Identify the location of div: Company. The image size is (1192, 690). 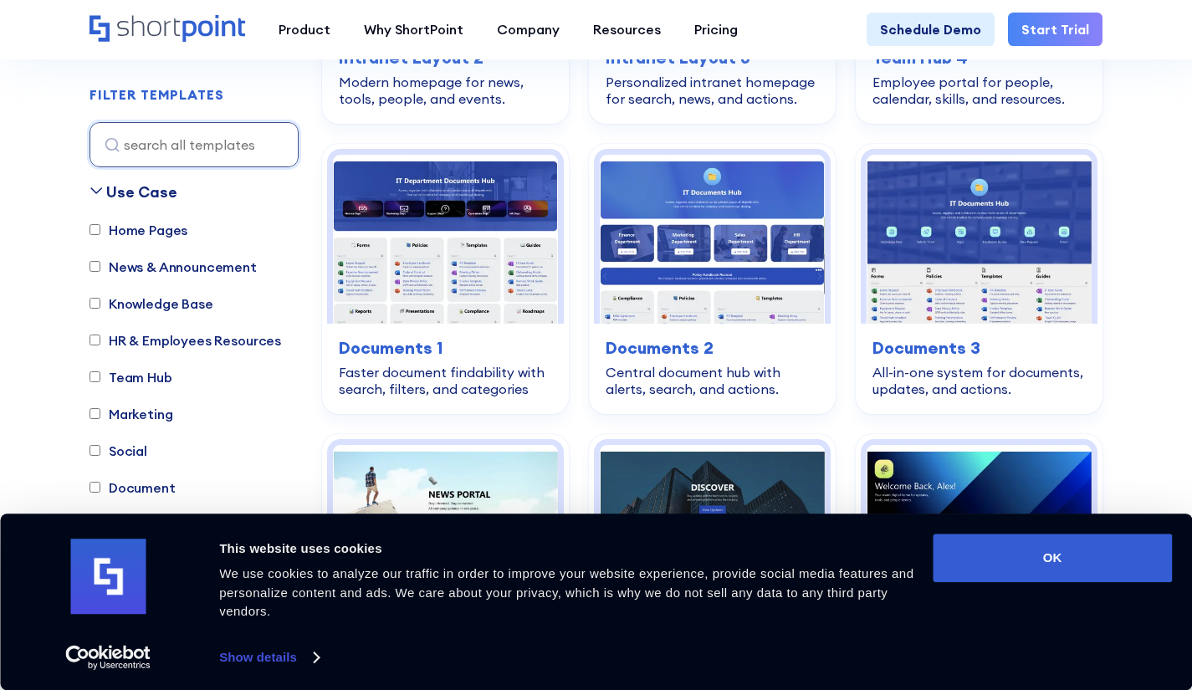
(528, 29).